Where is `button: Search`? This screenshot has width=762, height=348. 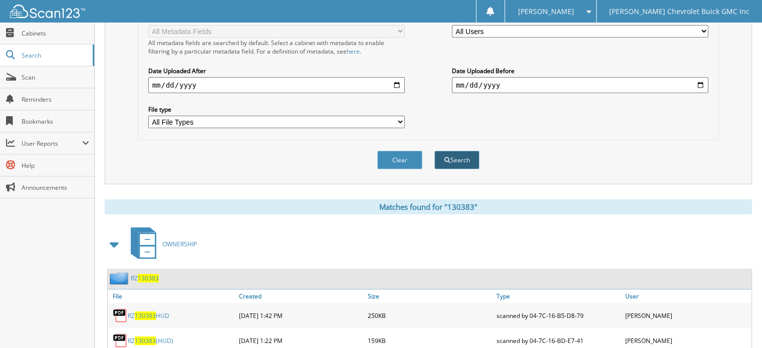
button: Search is located at coordinates (457, 160).